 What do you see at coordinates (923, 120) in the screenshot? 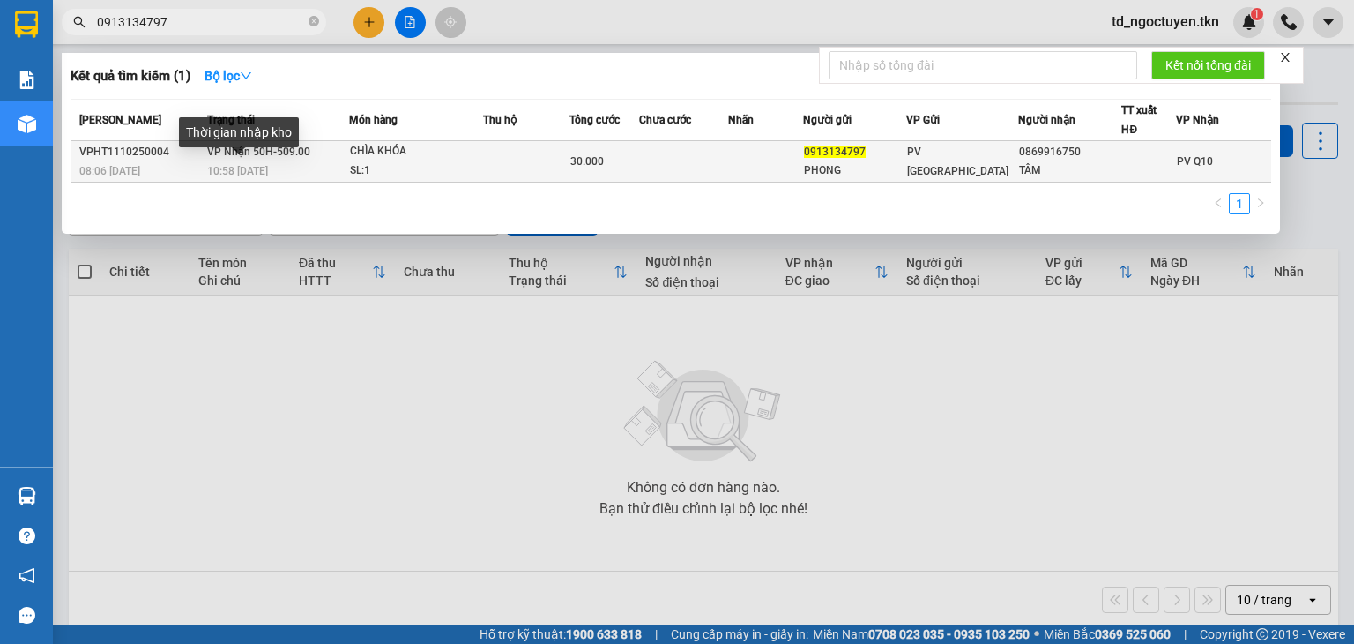
I see `span: VP Gửi` at bounding box center [923, 120].